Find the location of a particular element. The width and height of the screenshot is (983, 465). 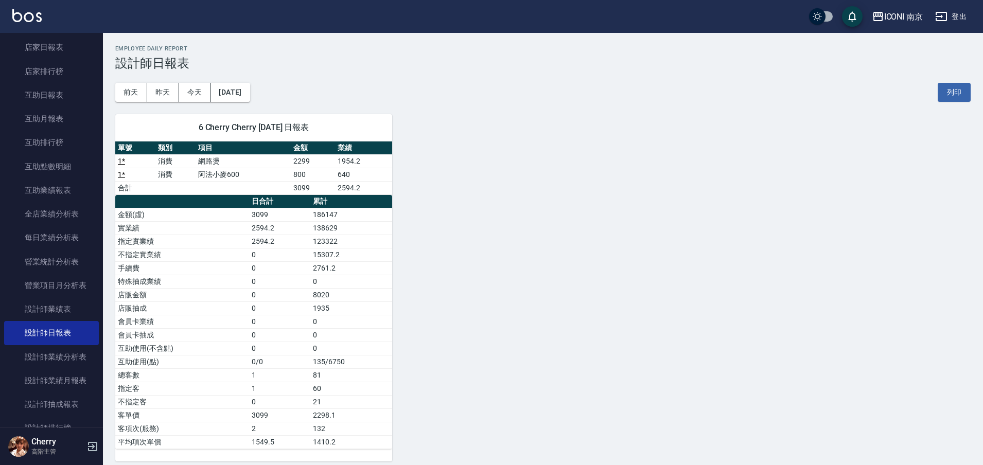

a: 互助業績報表 is located at coordinates (51, 191).